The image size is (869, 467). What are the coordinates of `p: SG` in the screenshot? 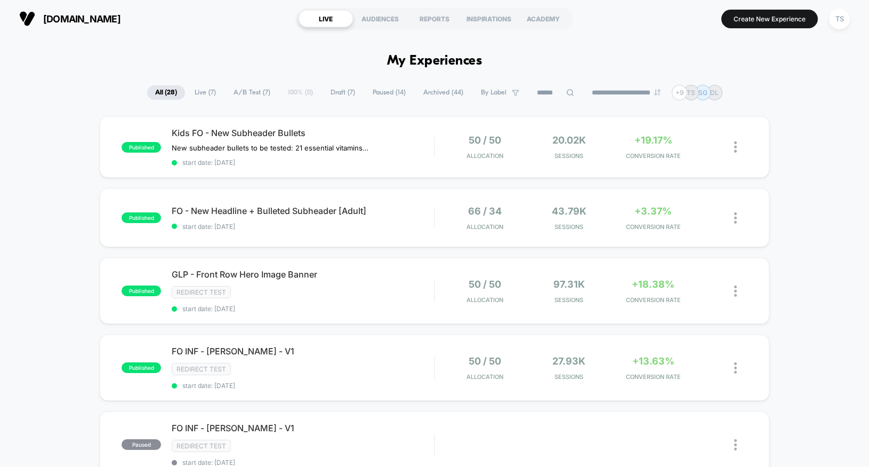 It's located at (703, 92).